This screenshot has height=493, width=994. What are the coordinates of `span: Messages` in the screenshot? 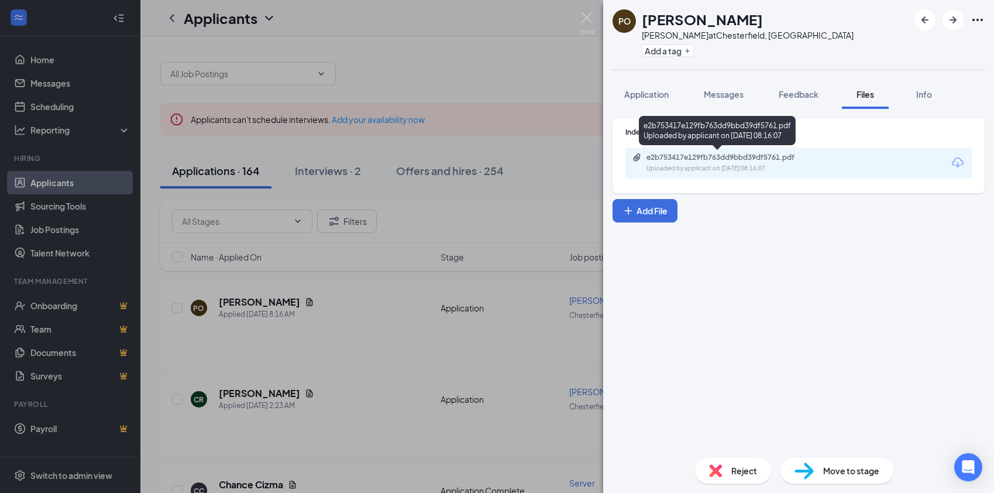 It's located at (724, 94).